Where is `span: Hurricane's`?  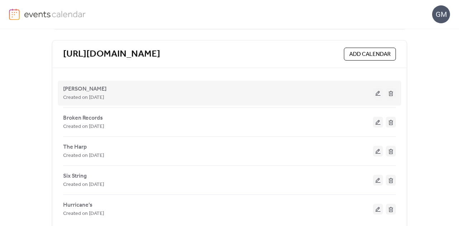
span: Hurricane's is located at coordinates (78, 206).